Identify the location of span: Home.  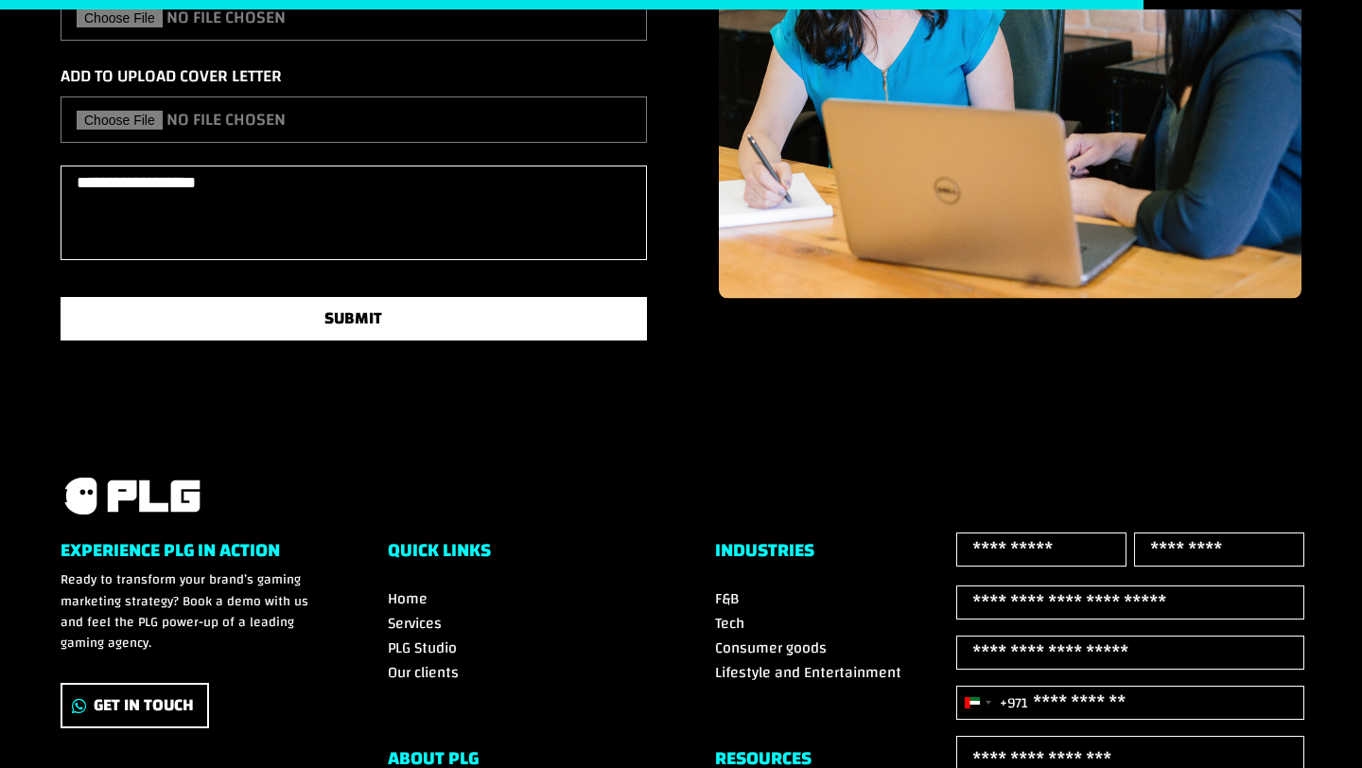
(408, 599).